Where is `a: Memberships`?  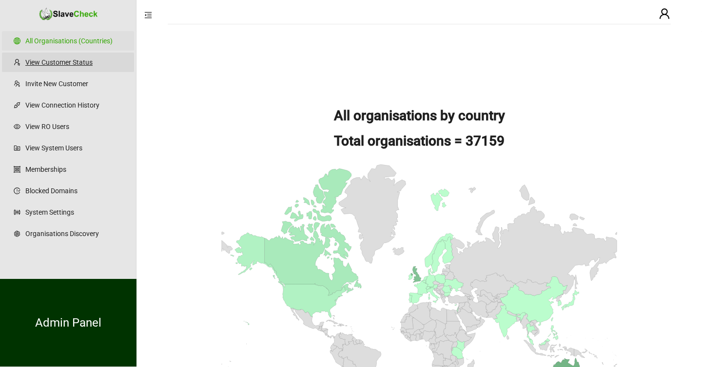
a: Memberships is located at coordinates (76, 170).